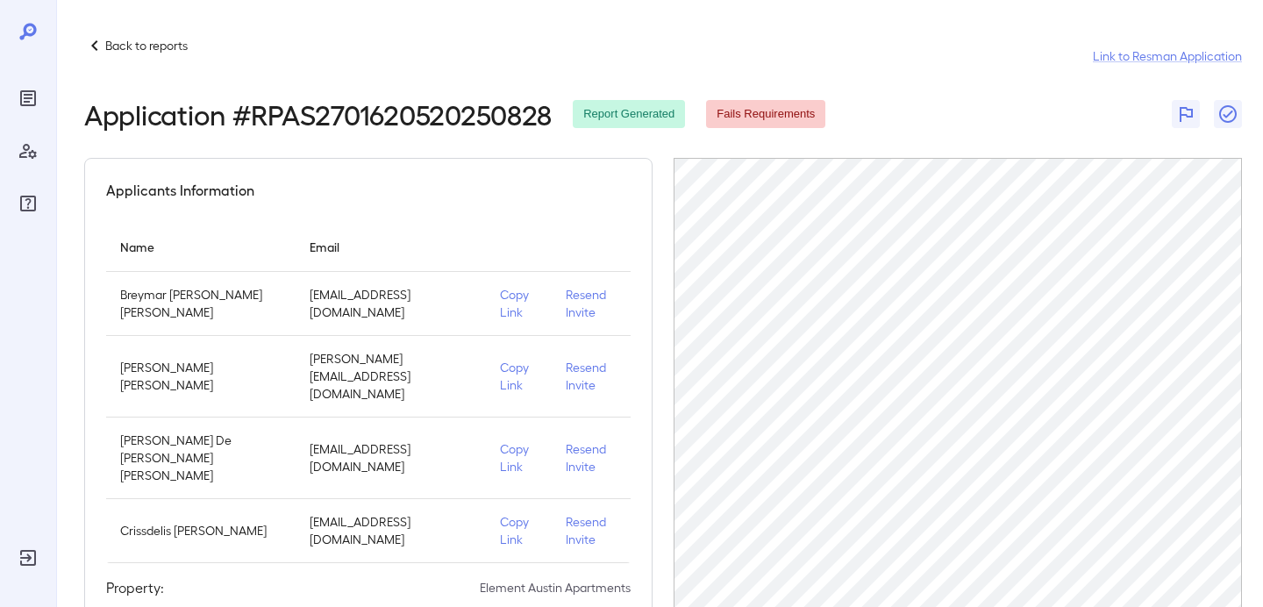  I want to click on table: simple table, so click(368, 392).